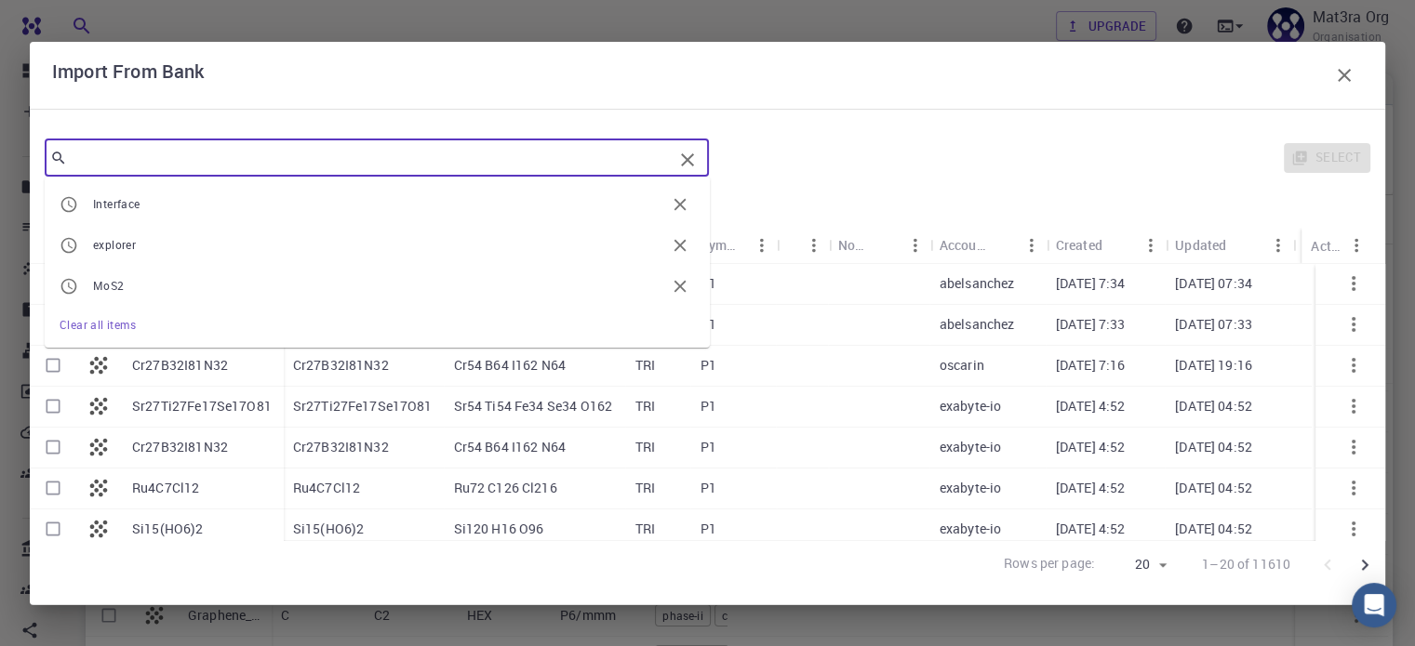 Image resolution: width=1415 pixels, height=646 pixels. I want to click on button: Clear, so click(687, 160).